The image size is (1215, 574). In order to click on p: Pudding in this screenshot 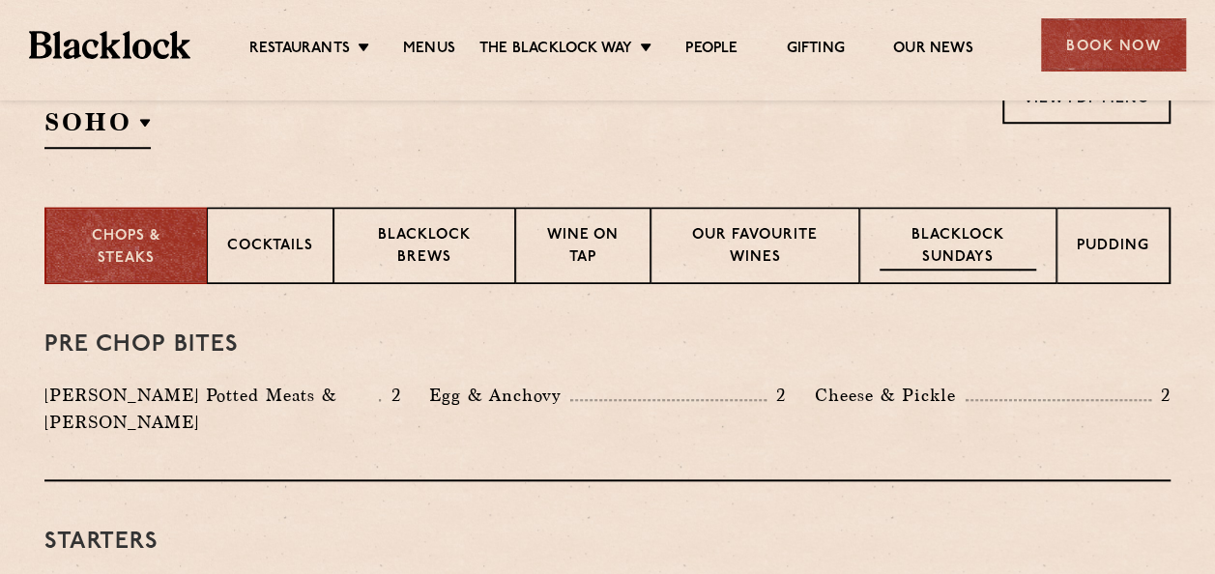, I will do `click(1113, 247)`.